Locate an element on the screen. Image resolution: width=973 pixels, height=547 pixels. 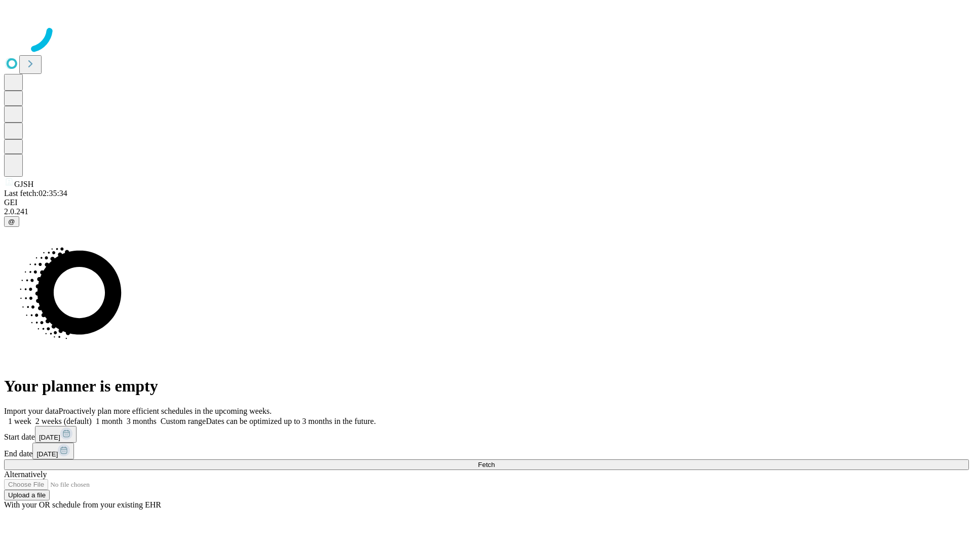
span: 2 weeks (default) is located at coordinates (63, 421).